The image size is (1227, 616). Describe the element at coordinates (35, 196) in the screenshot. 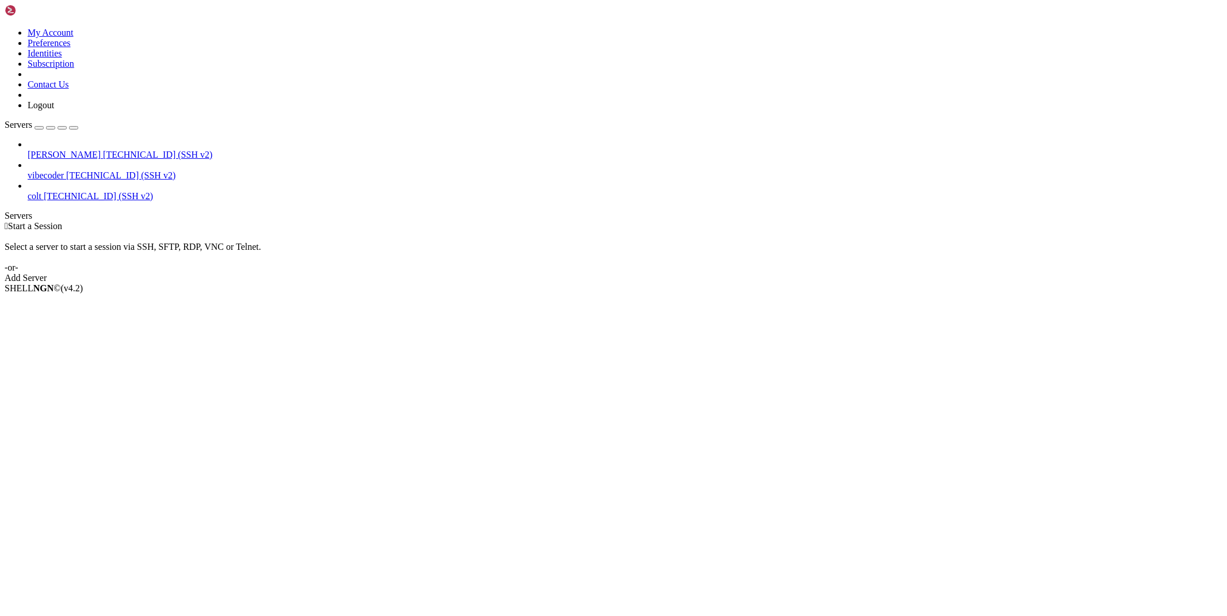

I see `span: colt` at that location.